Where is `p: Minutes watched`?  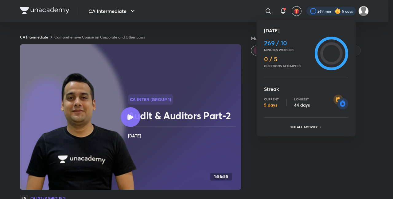 p: Minutes watched is located at coordinates (288, 50).